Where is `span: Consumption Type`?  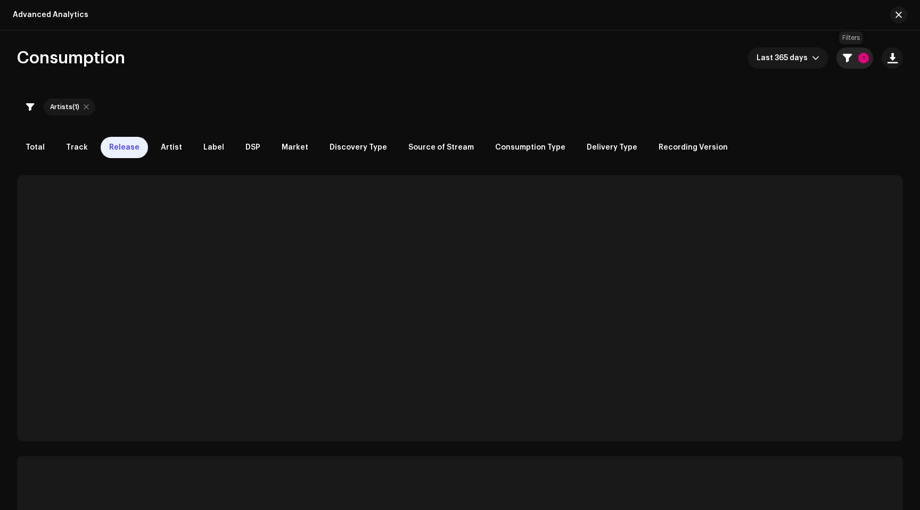 span: Consumption Type is located at coordinates (530, 148).